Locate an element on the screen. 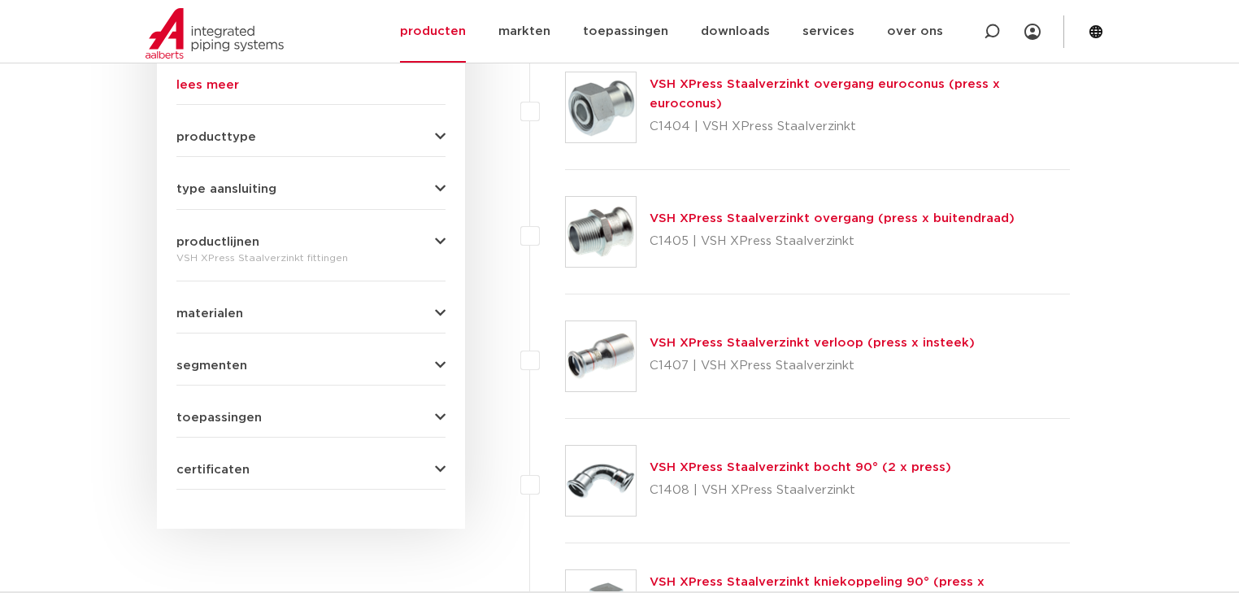  span: certificaten is located at coordinates (213, 469).